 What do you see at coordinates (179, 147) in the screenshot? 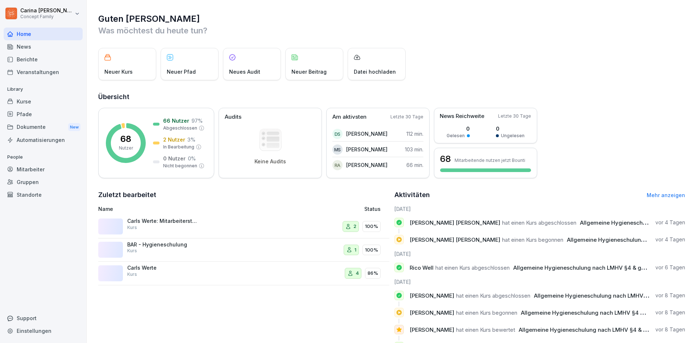
I see `p: In Bearbeitung` at bounding box center [179, 147].